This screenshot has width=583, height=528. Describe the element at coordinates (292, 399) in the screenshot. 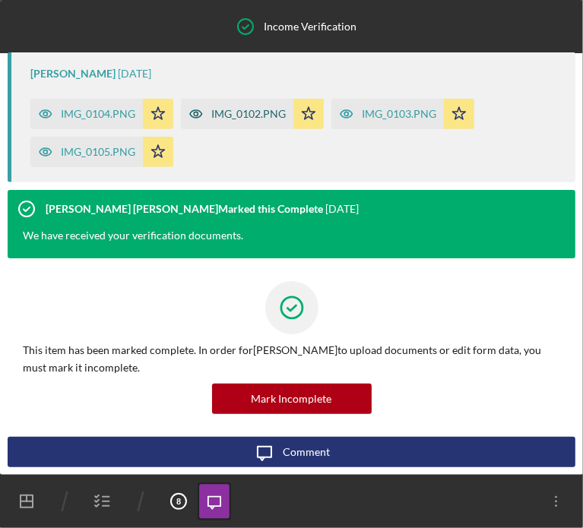

I see `button: Mark Incomplete` at that location.